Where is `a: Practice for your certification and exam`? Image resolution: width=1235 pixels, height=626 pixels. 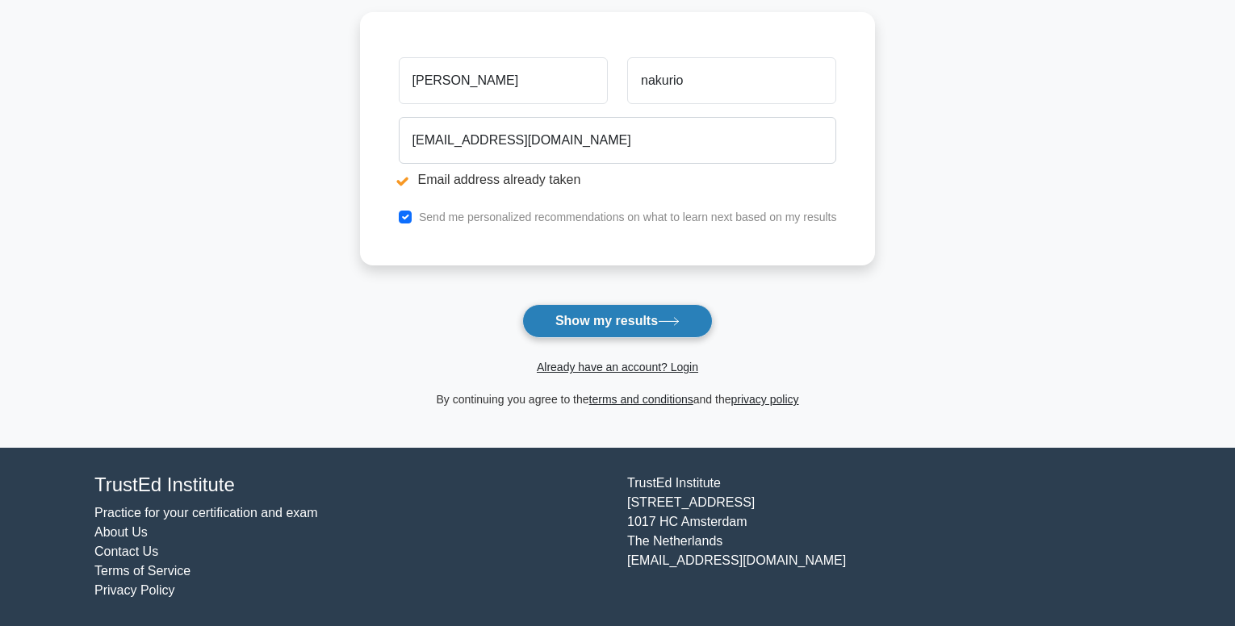
a: Practice for your certification and exam is located at coordinates (206, 512).